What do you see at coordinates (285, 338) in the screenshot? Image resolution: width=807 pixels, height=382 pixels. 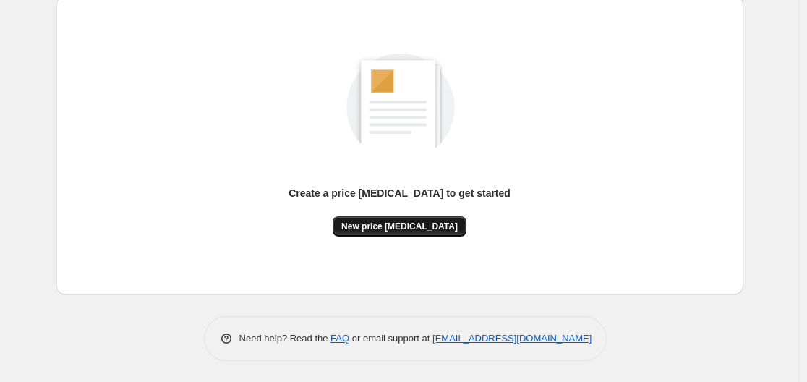 I see `span: Need help? Read the` at bounding box center [285, 338].